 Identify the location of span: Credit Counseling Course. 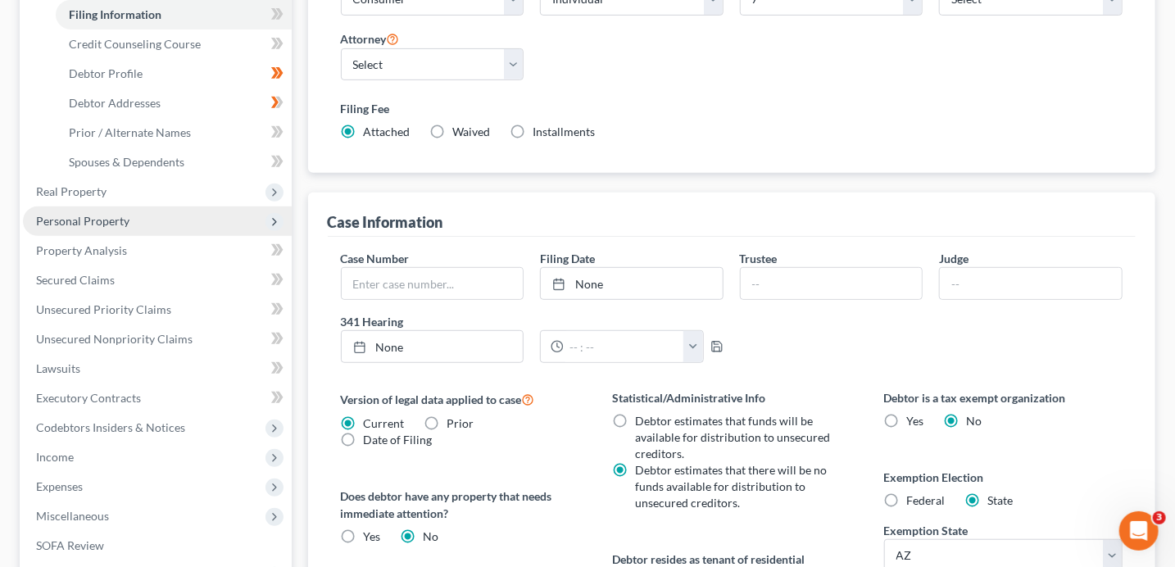
(134, 43).